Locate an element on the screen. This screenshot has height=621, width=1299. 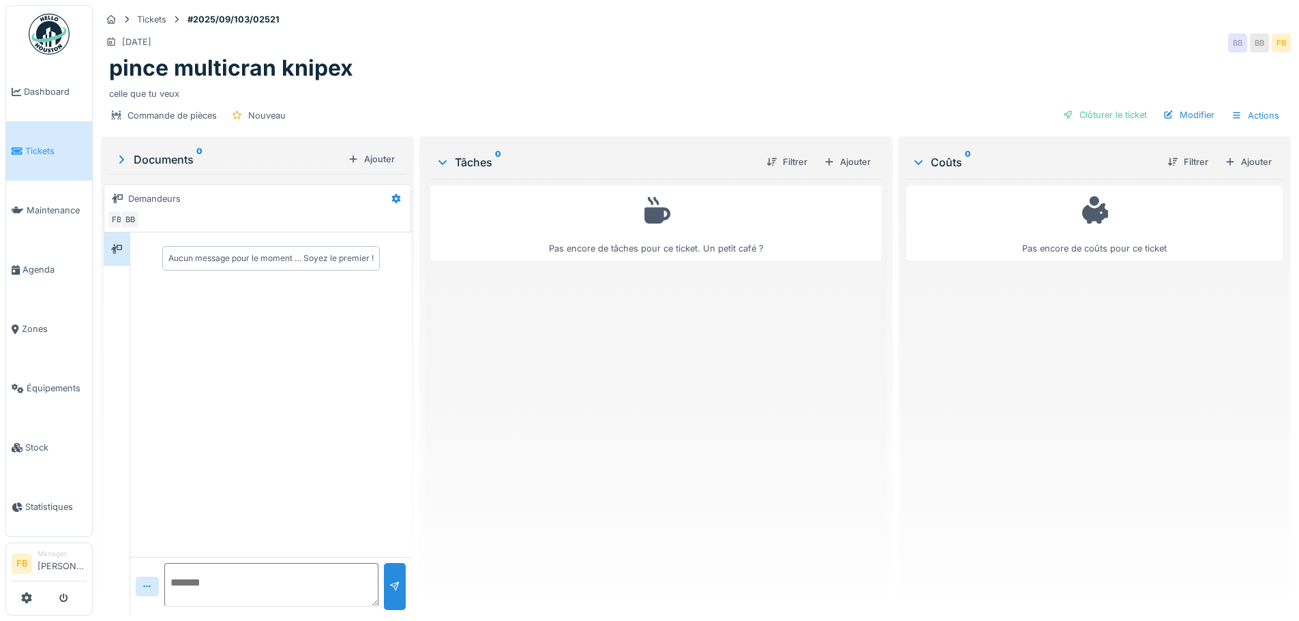
div: celle que tu veux is located at coordinates (696, 91).